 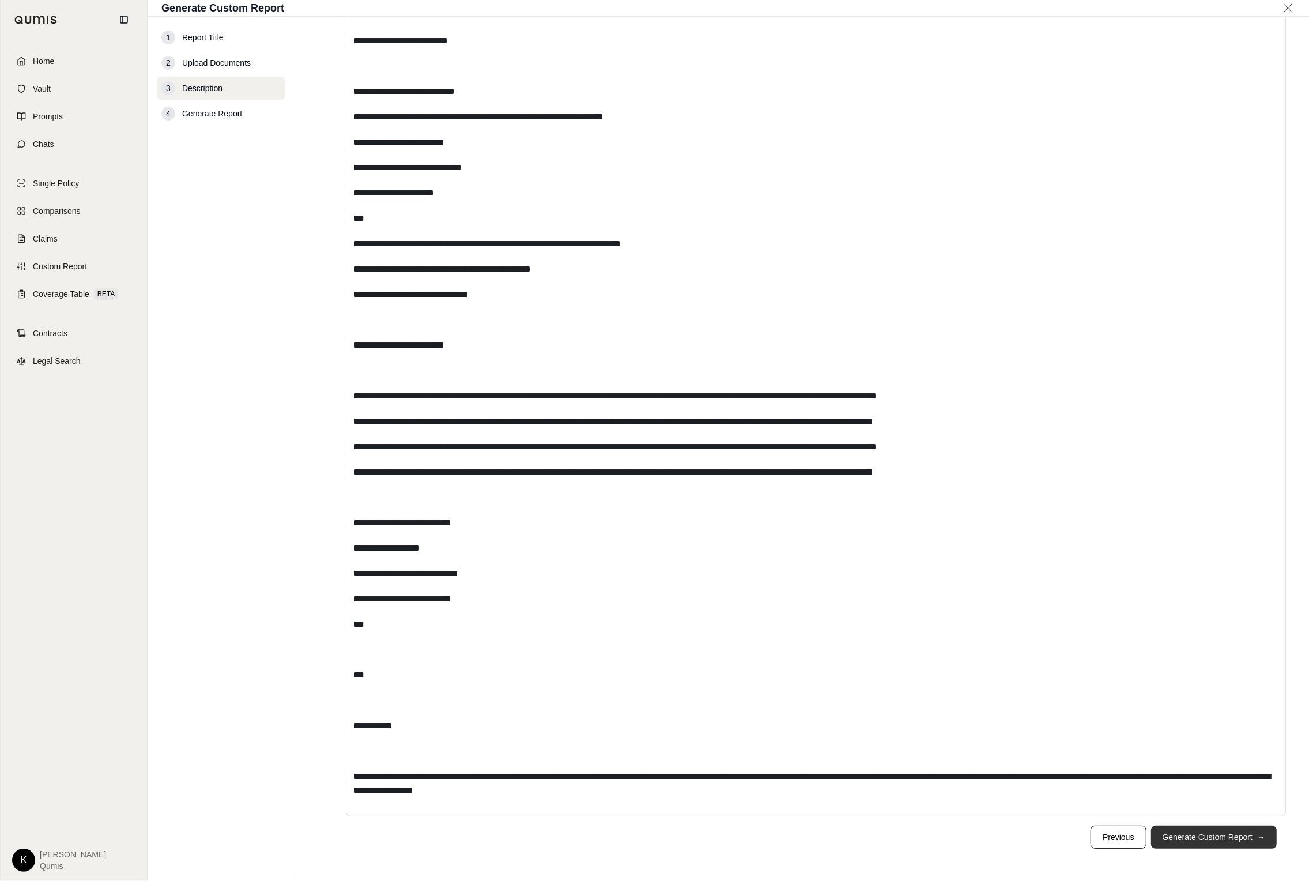 What do you see at coordinates (168, 114) in the screenshot?
I see `div: 4` at bounding box center [168, 114].